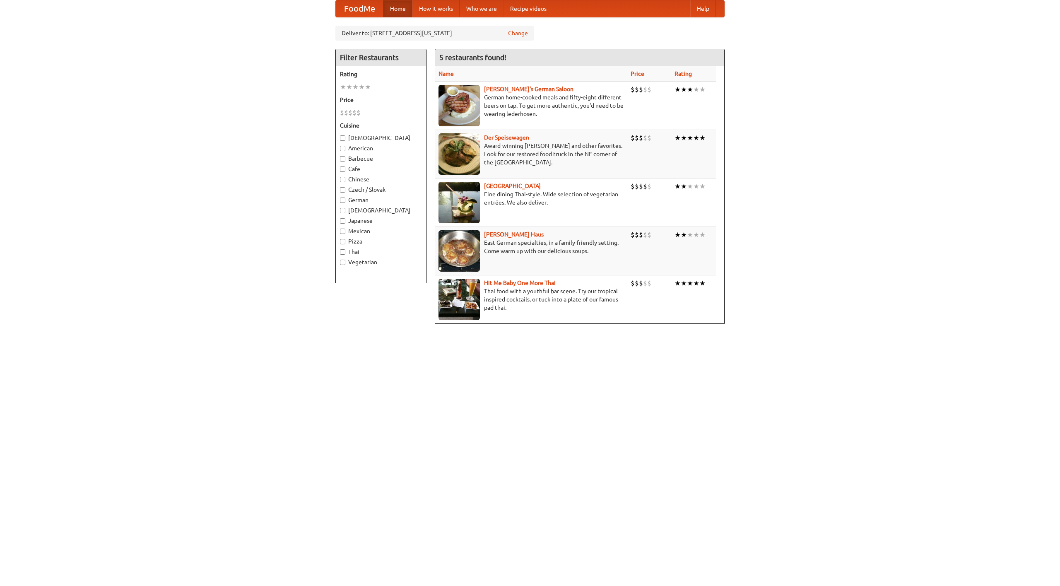  What do you see at coordinates (506, 137) in the screenshot?
I see `b: Der Speisewagen` at bounding box center [506, 137].